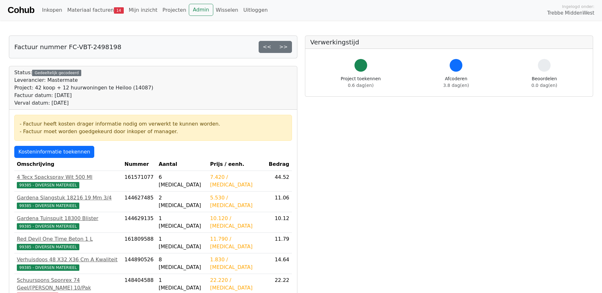  What do you see at coordinates (139, 223) in the screenshot?
I see `td: 144629135` at bounding box center [139, 223].